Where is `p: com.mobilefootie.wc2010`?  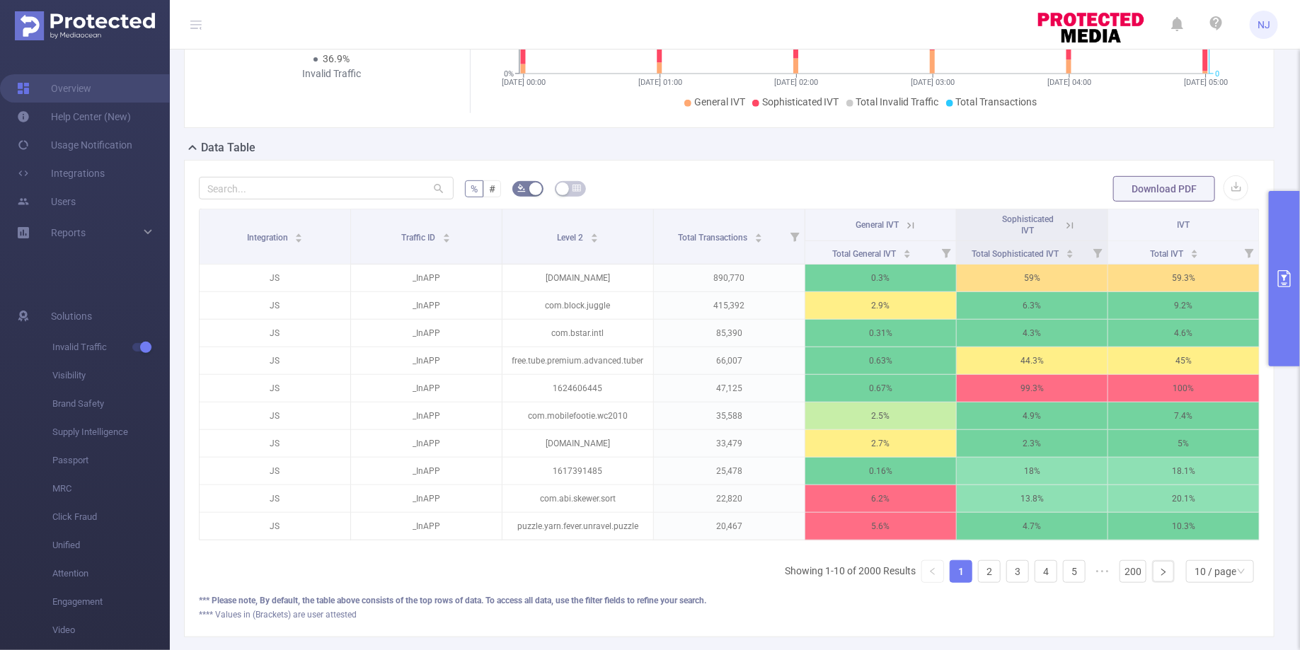 p: com.mobilefootie.wc2010 is located at coordinates (577, 416).